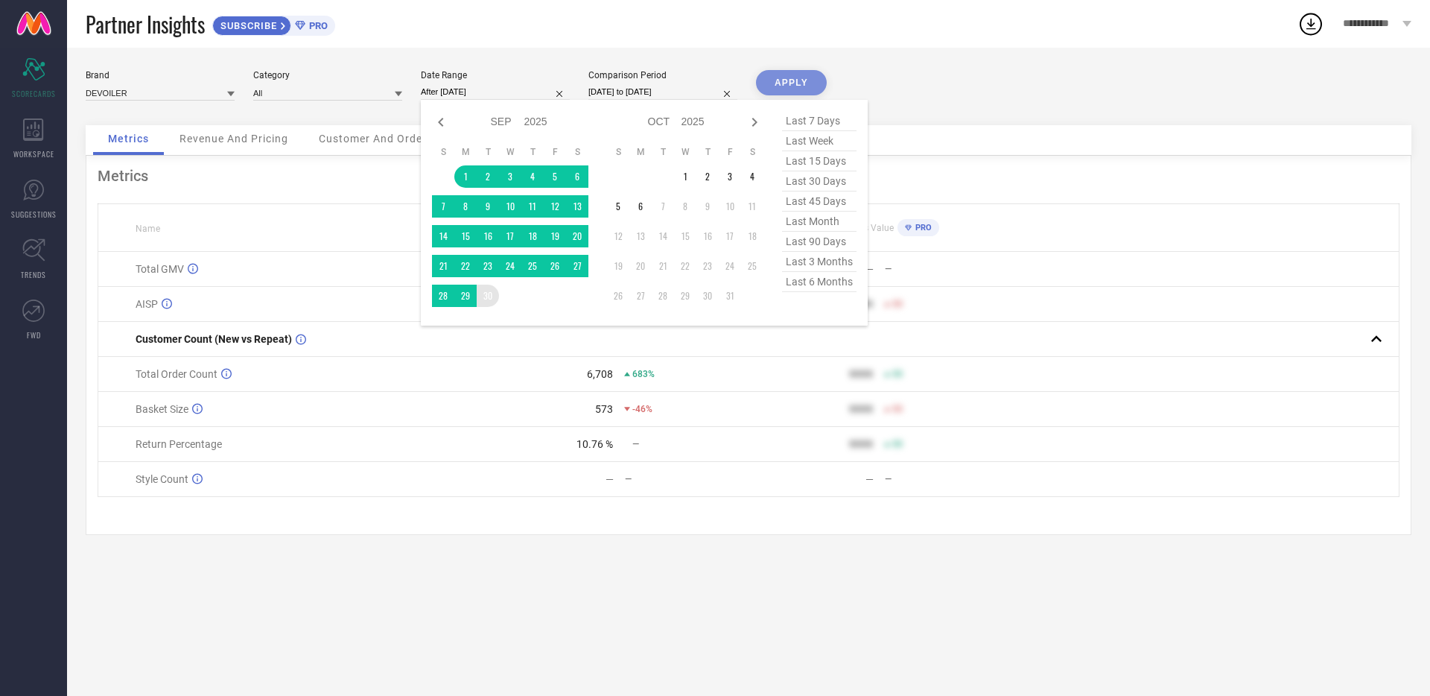 This screenshot has width=1430, height=696. Describe the element at coordinates (441, 122) in the screenshot. I see `div: Previous month` at that location.